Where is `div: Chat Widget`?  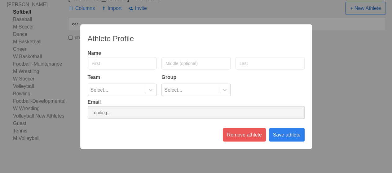
div: Chat Widget is located at coordinates (377, 158).